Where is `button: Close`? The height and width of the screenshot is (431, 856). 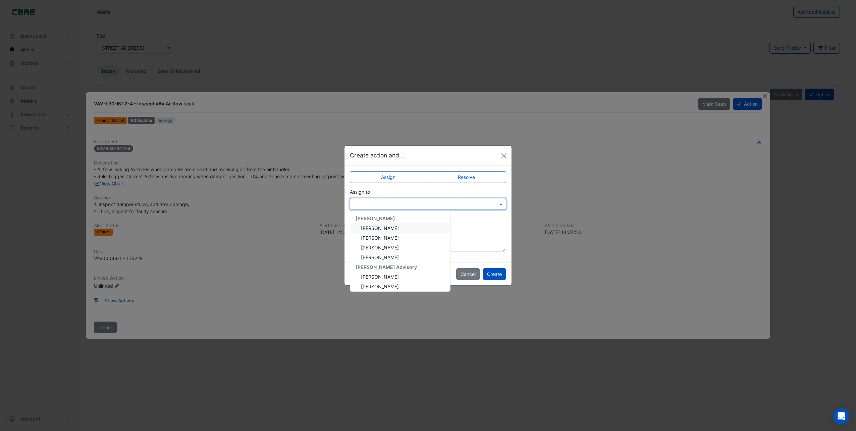 button: Close is located at coordinates (504, 156).